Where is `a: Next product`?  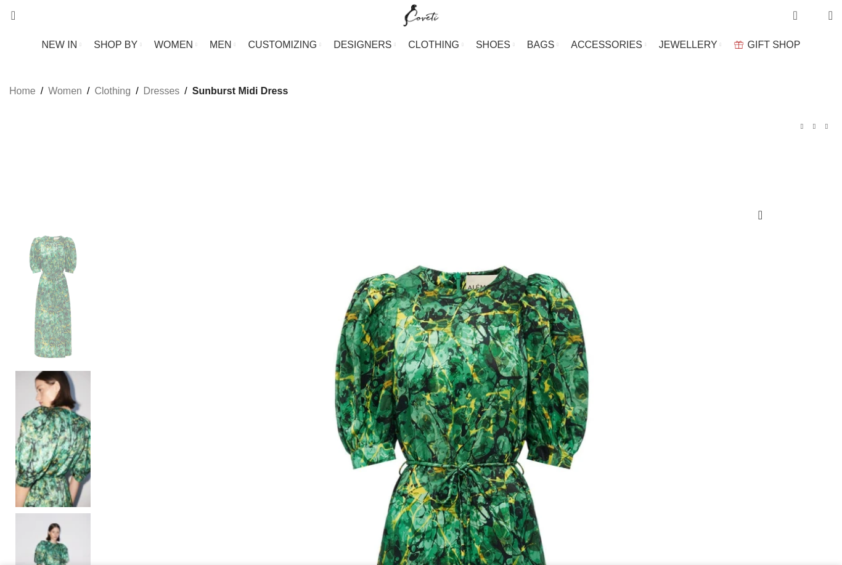 a: Next product is located at coordinates (827, 126).